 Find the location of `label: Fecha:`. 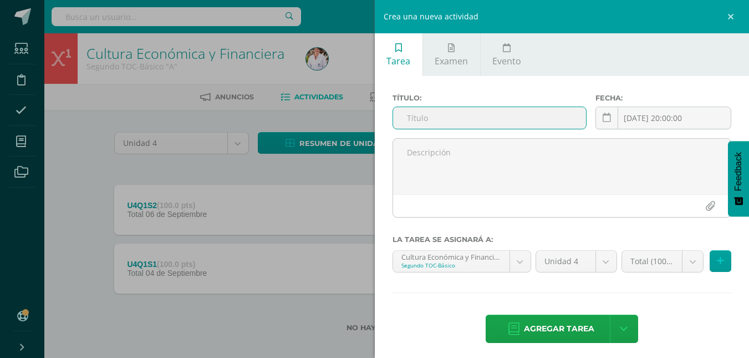

label: Fecha: is located at coordinates (663, 98).